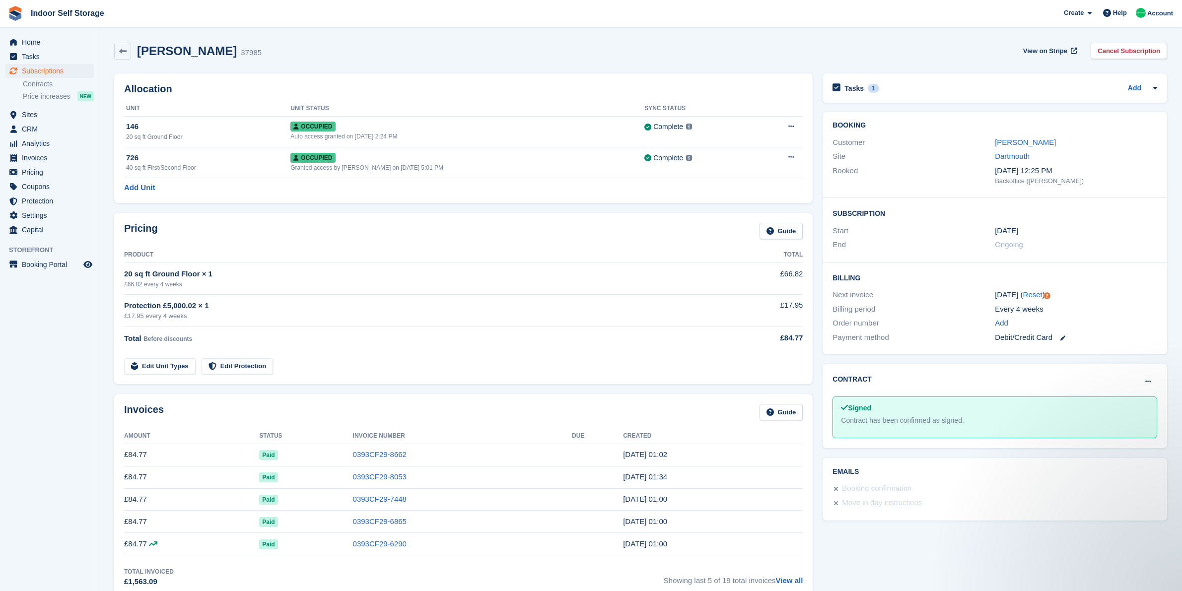 The width and height of the screenshot is (1182, 591). What do you see at coordinates (1076, 309) in the screenshot?
I see `div: Every 4 weeks` at bounding box center [1076, 309].